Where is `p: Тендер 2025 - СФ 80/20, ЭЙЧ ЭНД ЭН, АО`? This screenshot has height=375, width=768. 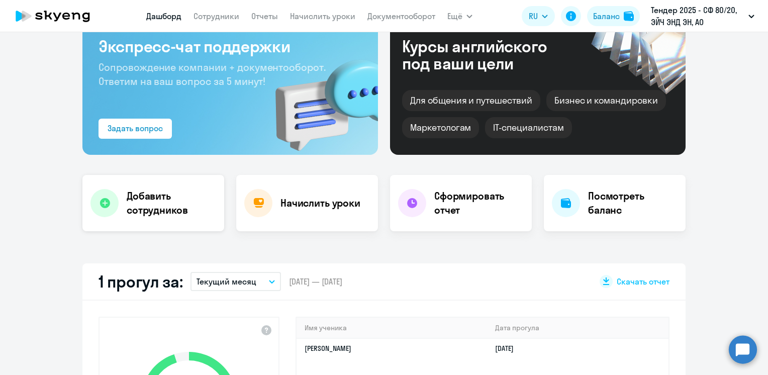
p: Тендер 2025 - СФ 80/20, ЭЙЧ ЭНД ЭН, АО is located at coordinates (698, 16).